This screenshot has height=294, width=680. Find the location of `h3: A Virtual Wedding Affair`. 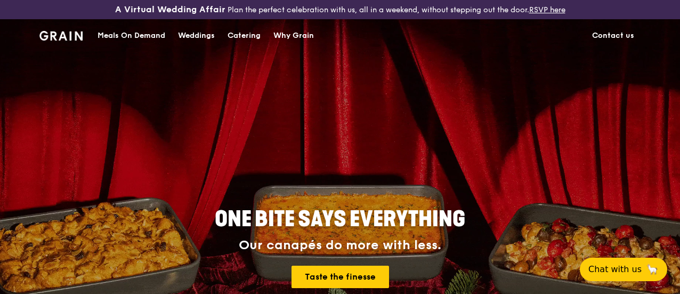

h3: A Virtual Wedding Affair is located at coordinates (170, 10).